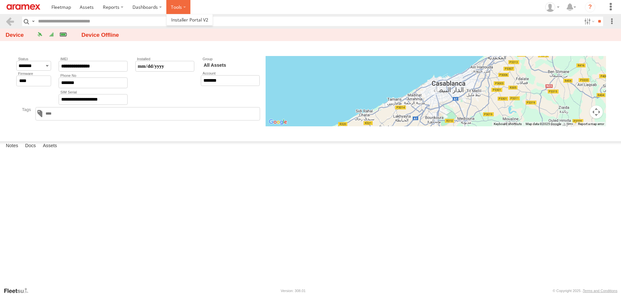 Image resolution: width=621 pixels, height=294 pixels. Describe the element at coordinates (585, 291) in the screenshot. I see `div: © Copyright 2025 -` at that location.